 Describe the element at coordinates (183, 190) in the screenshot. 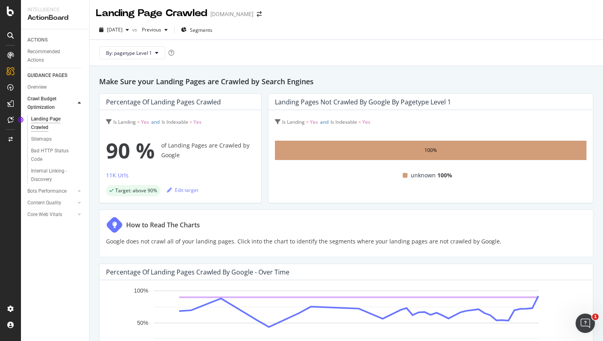

I see `button: Edit target` at that location.